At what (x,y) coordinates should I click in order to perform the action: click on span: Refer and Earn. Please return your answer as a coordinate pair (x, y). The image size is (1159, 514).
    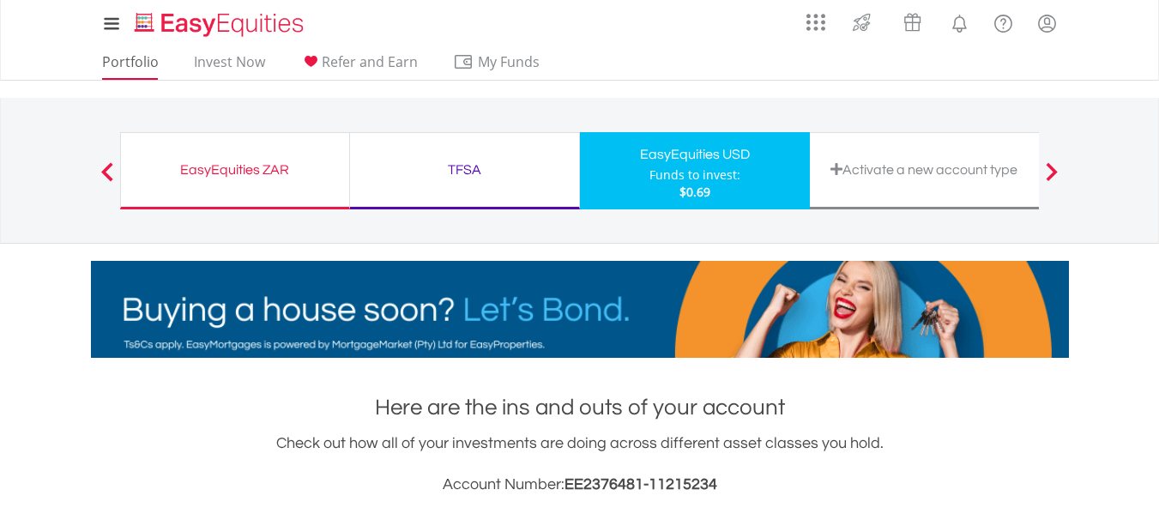
    Looking at the image, I should click on (370, 62).